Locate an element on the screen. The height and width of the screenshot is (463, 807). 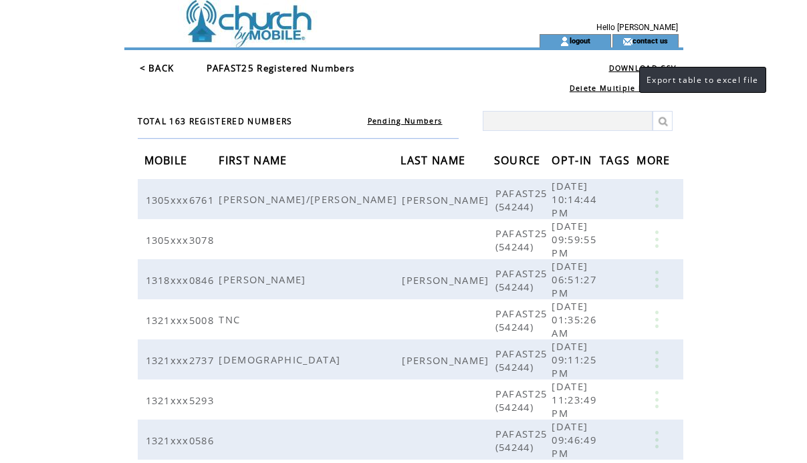
img: contact_us_icon.gif is located at coordinates (627, 41).